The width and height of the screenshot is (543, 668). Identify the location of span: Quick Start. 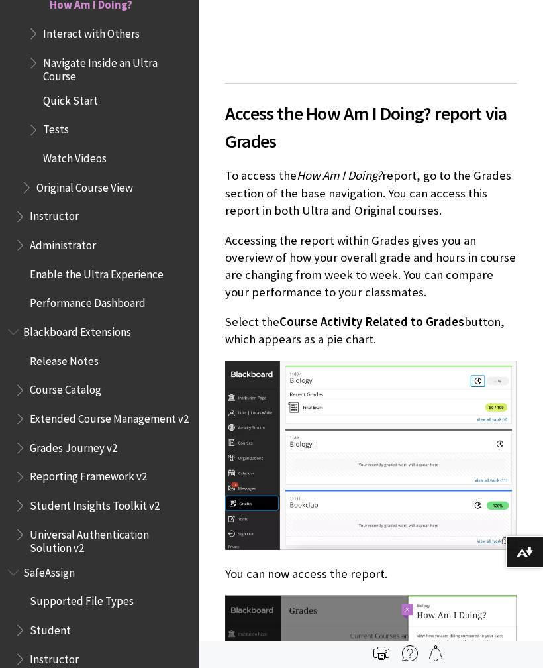
(70, 98).